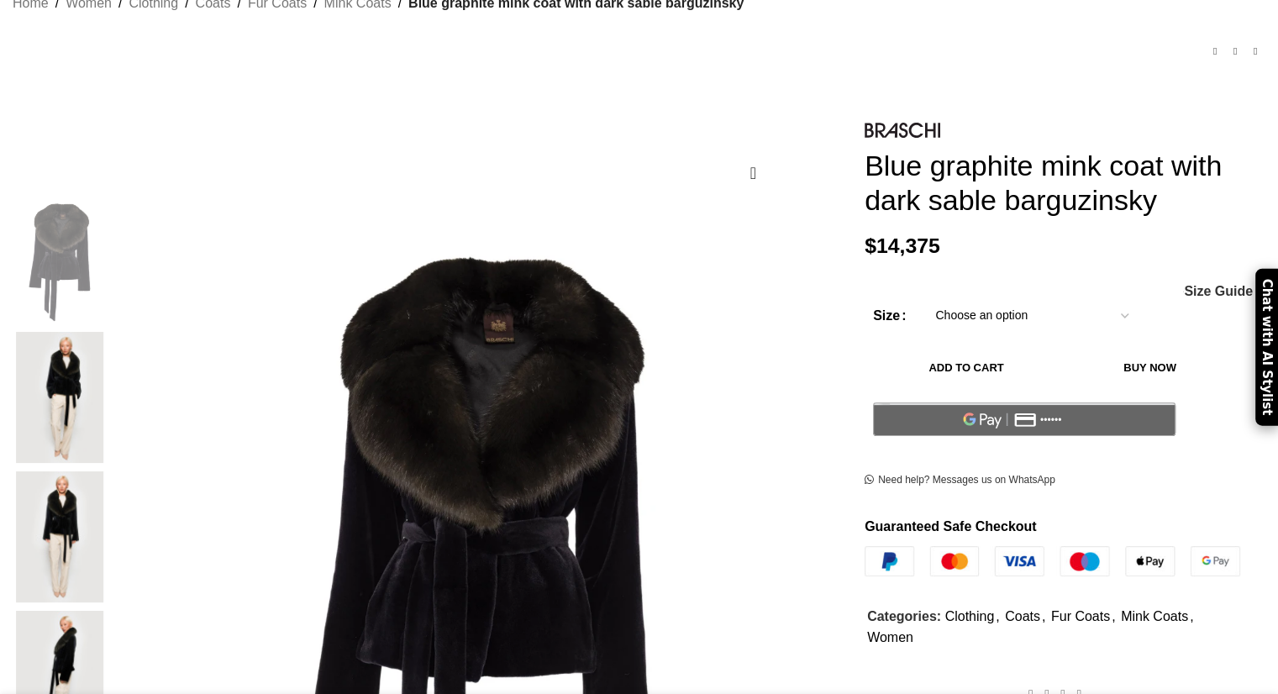 The height and width of the screenshot is (694, 1278). What do you see at coordinates (959, 481) in the screenshot?
I see `a: Need help? Messages us on WhatsApp` at bounding box center [959, 481].